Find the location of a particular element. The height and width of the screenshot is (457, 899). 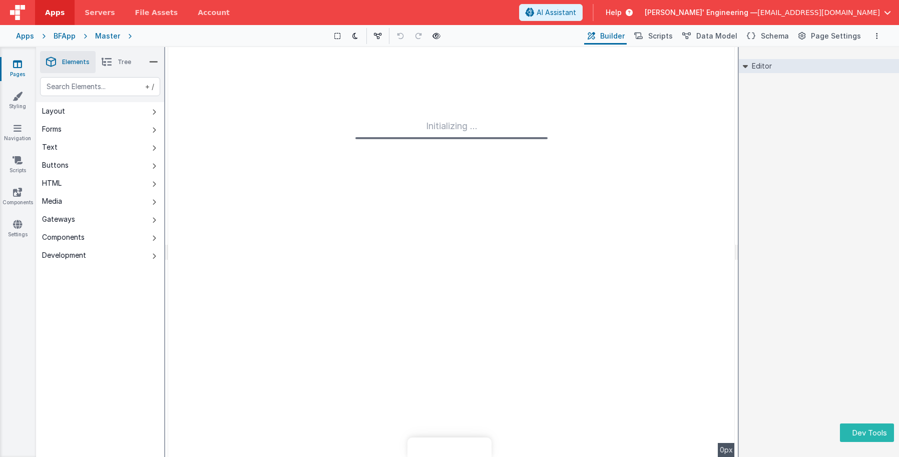

button: Data Model is located at coordinates (709, 36).